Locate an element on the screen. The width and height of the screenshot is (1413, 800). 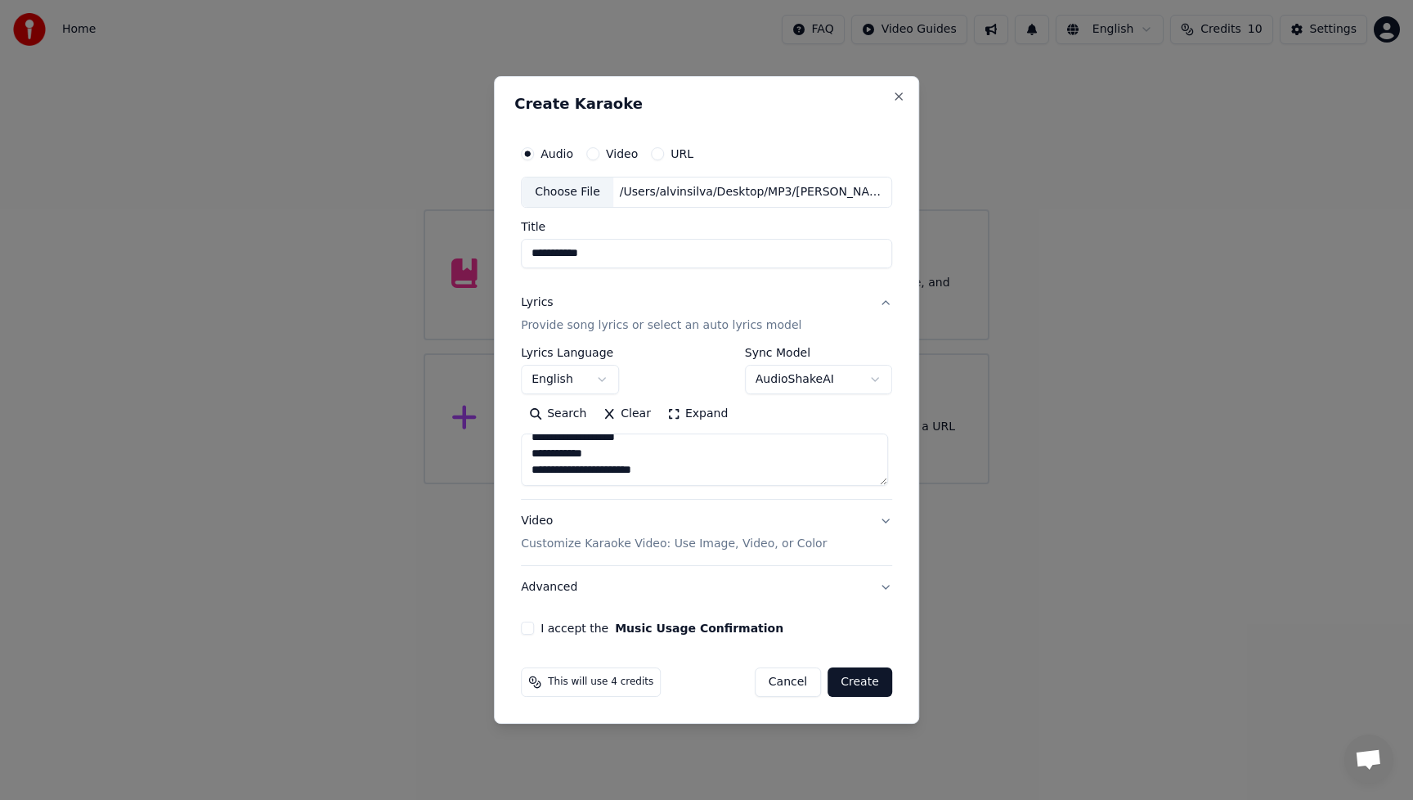
button: Advanced is located at coordinates (707, 587).